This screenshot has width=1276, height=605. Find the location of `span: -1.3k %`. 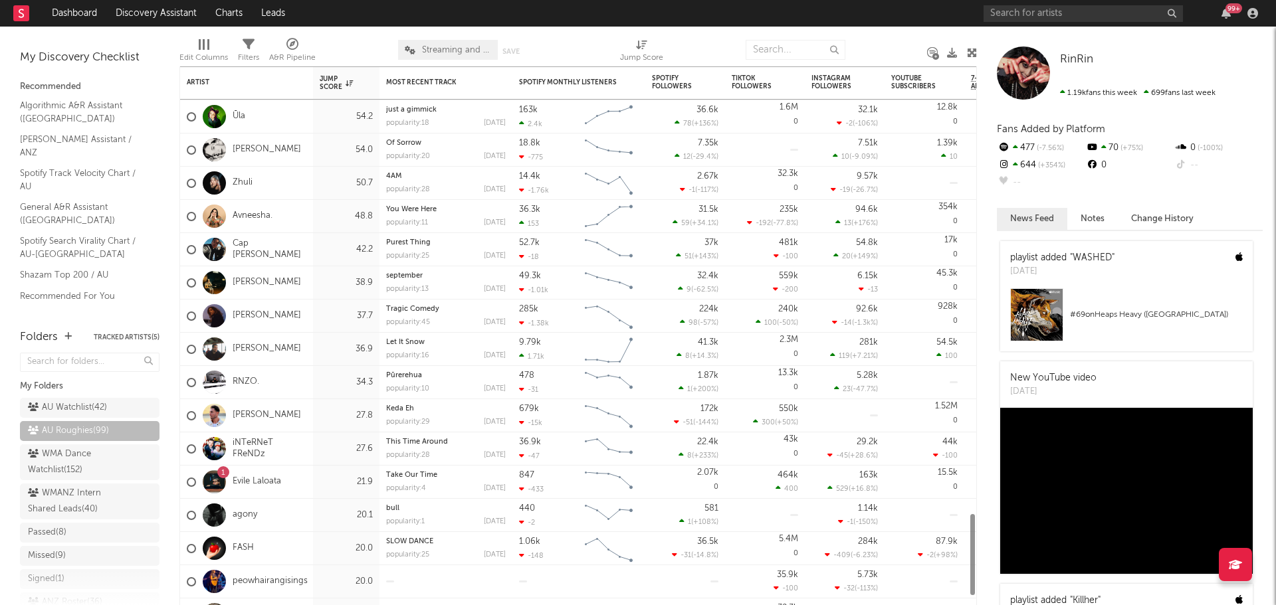

span: -1.3k % is located at coordinates (865, 323).